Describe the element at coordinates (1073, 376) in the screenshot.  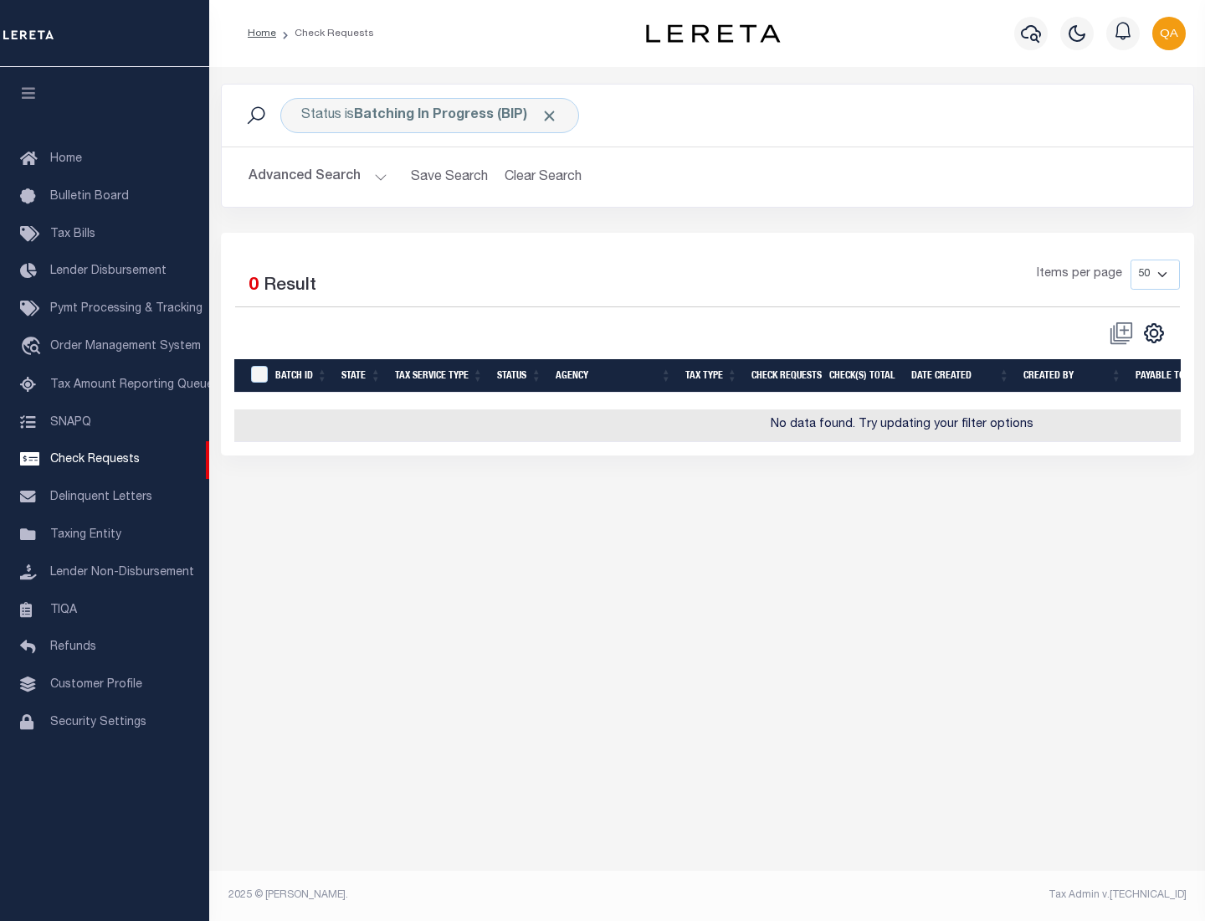
I see `th: Created By: activate to sort column ascending` at that location.